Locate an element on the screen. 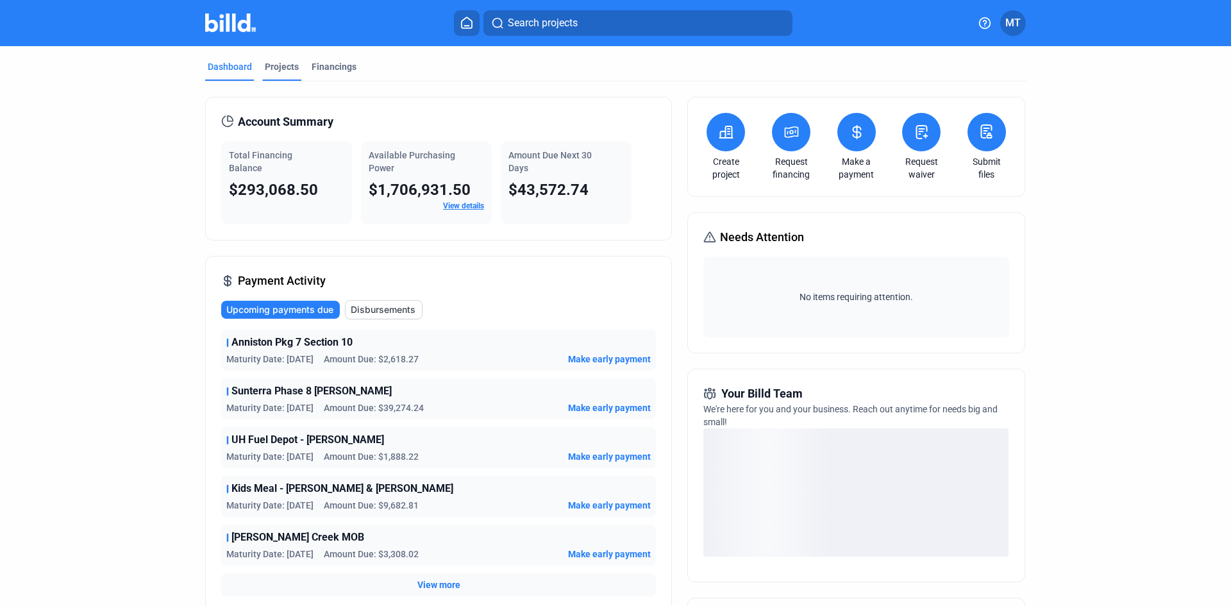 Image resolution: width=1231 pixels, height=606 pixels. span: Your Billd Team is located at coordinates (762, 394).